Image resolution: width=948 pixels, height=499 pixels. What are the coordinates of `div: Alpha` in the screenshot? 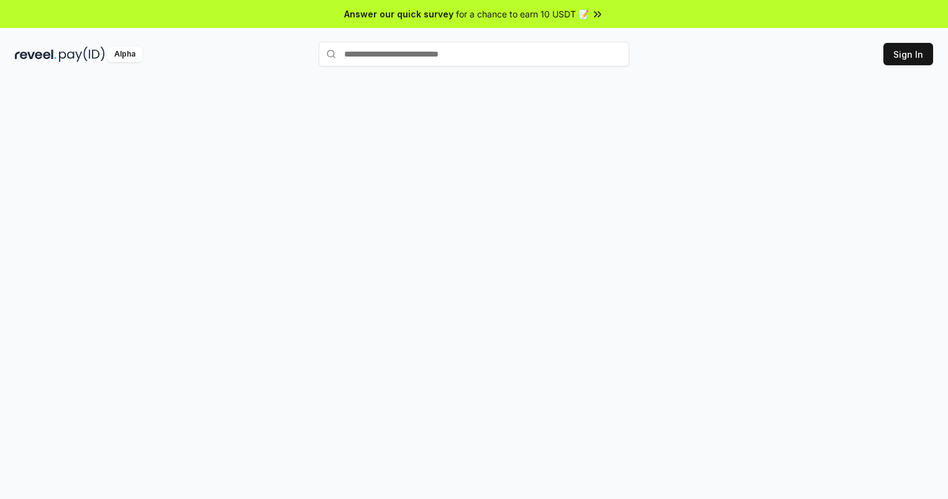 It's located at (125, 54).